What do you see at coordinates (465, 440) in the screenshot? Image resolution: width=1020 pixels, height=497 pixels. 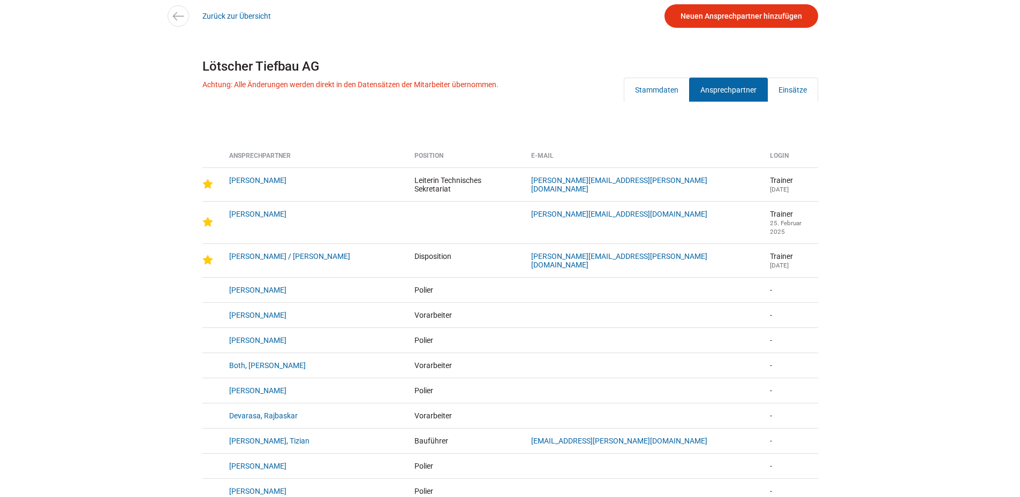 I see `td: Bauführer` at bounding box center [465, 440].